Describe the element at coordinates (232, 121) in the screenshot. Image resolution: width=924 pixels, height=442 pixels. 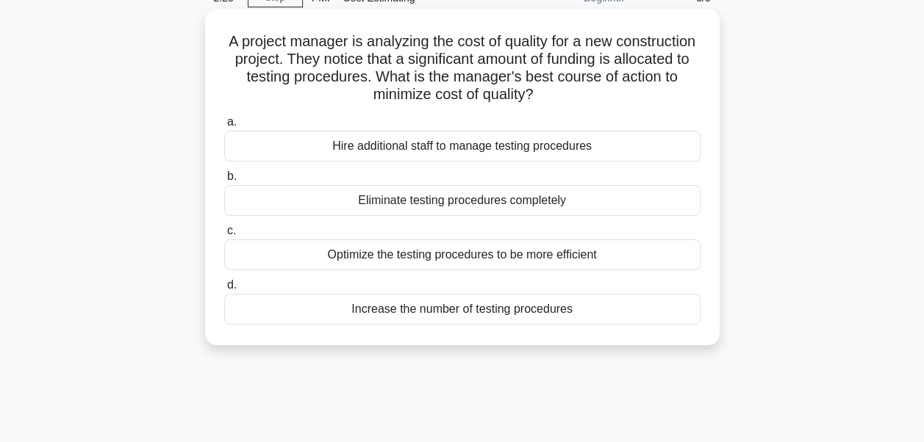
I see `span: a.` at that location.